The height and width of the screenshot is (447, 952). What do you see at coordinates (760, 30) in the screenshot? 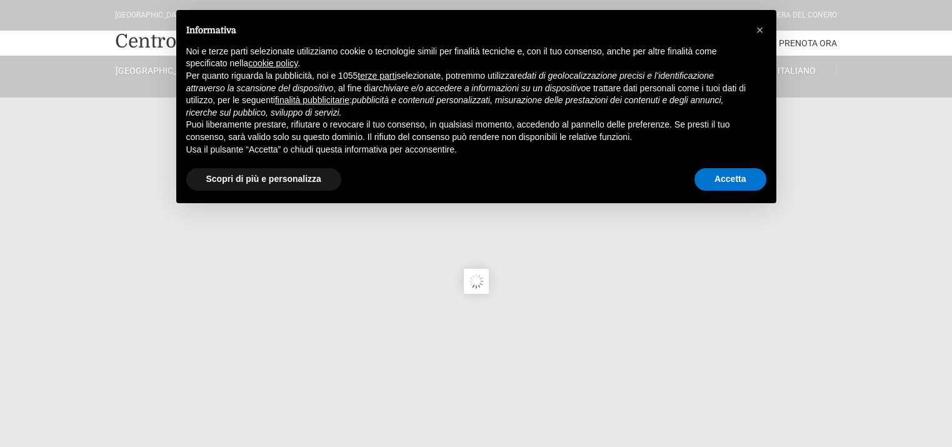
I see `button: Chiudi questa informativa` at bounding box center [760, 30].